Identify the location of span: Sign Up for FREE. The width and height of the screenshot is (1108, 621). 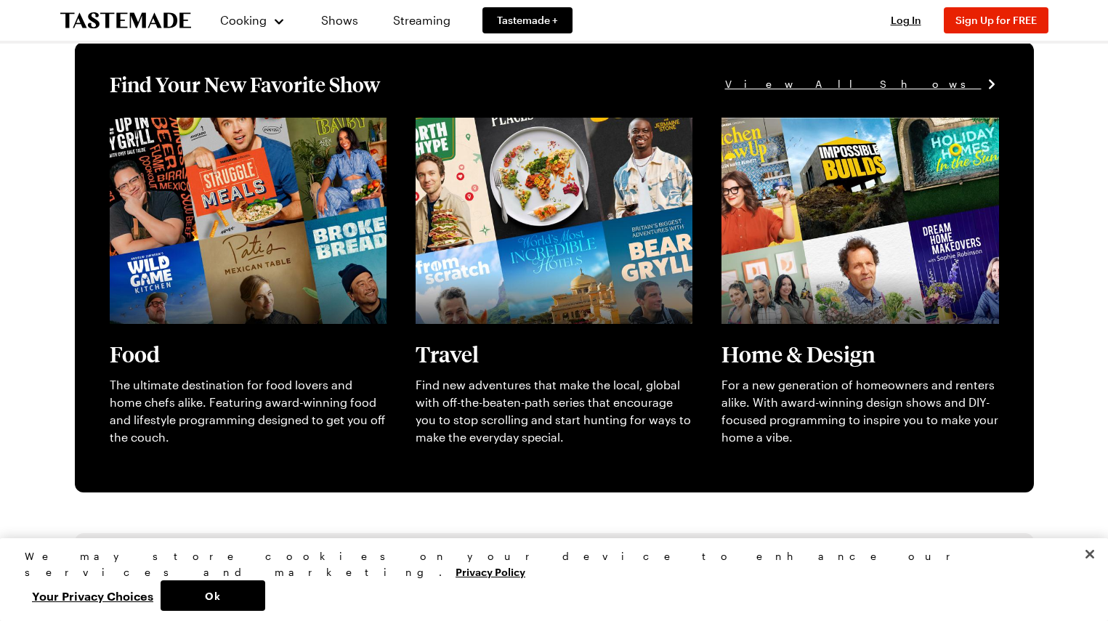
(996, 20).